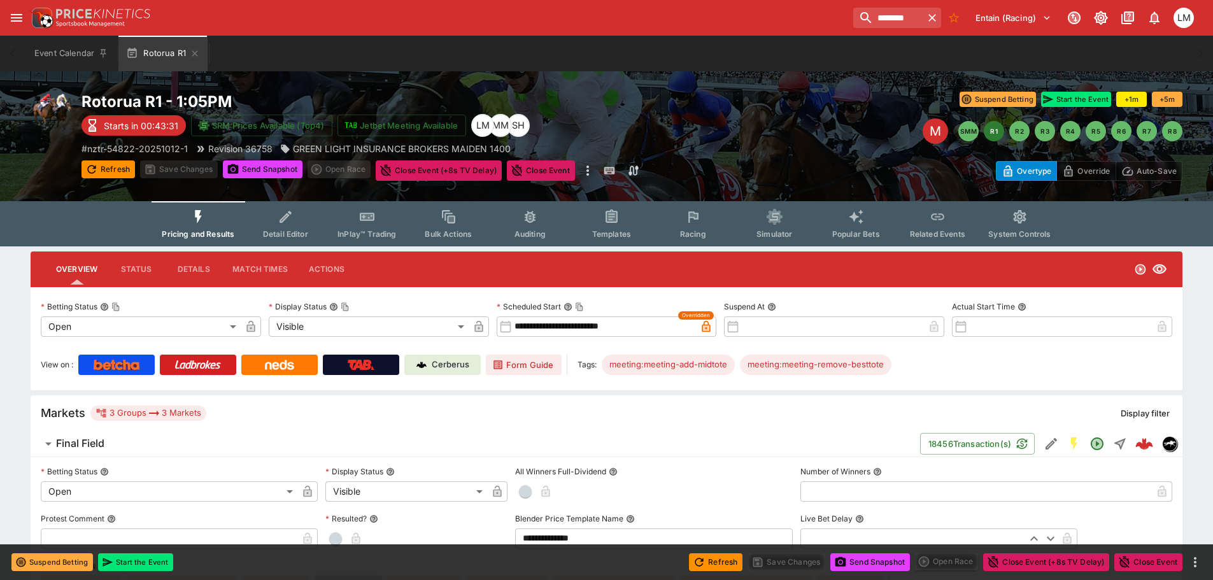  What do you see at coordinates (1022, 307) in the screenshot?
I see `button: Actual Start Time` at bounding box center [1022, 307].